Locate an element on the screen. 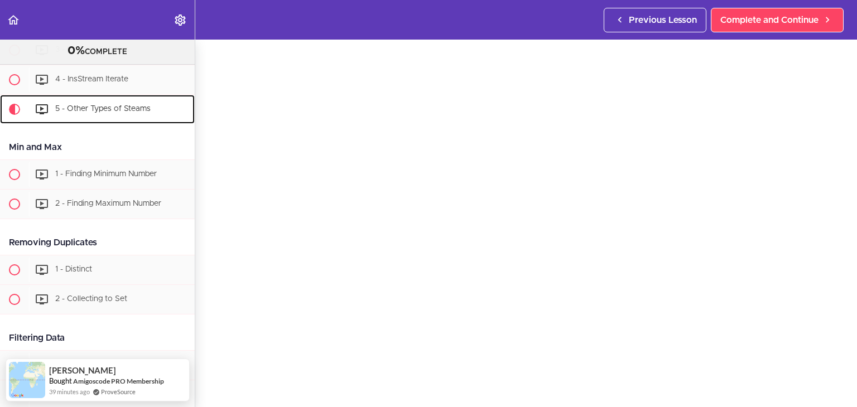 Image resolution: width=857 pixels, height=407 pixels. a: Amigoscode PRO Membership is located at coordinates (118, 381).